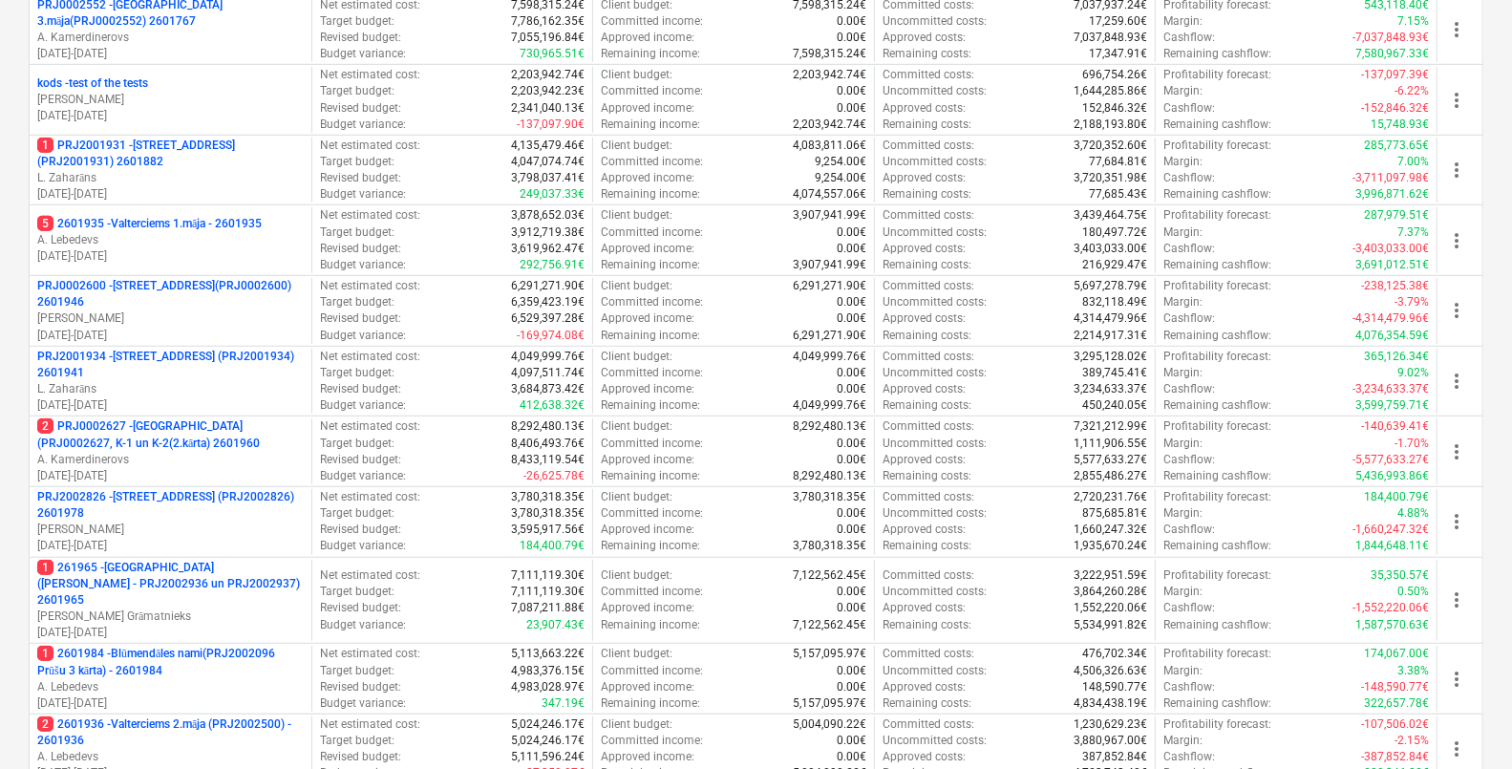 The height and width of the screenshot is (769, 1512). I want to click on p: 1,111,906.55€, so click(1110, 443).